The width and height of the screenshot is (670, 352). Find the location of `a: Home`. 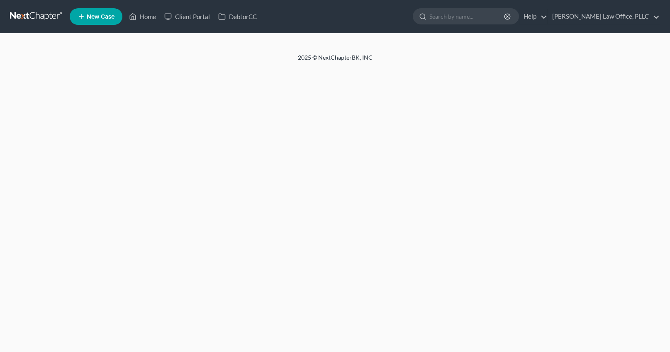

a: Home is located at coordinates (142, 17).